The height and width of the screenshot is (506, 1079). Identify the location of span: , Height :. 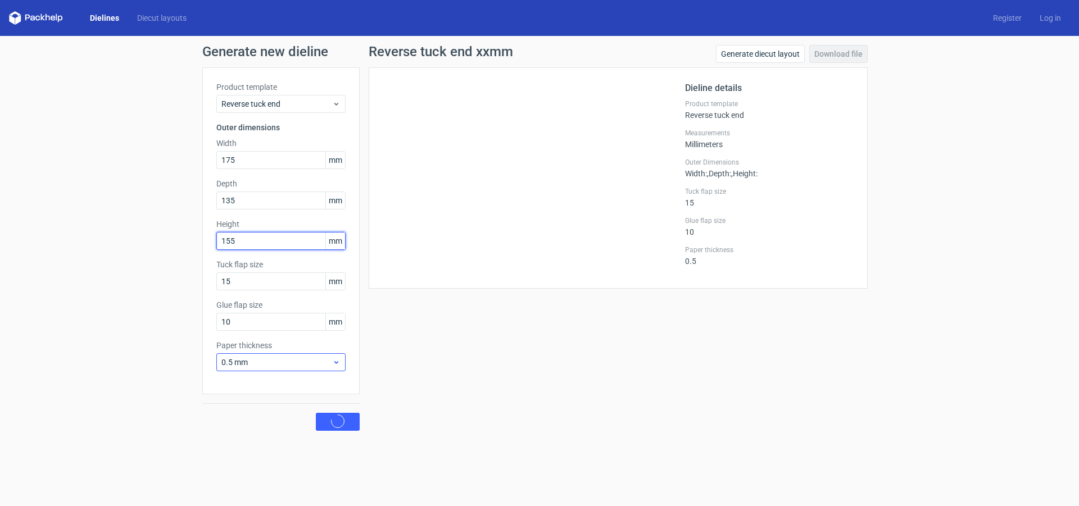
(744, 174).